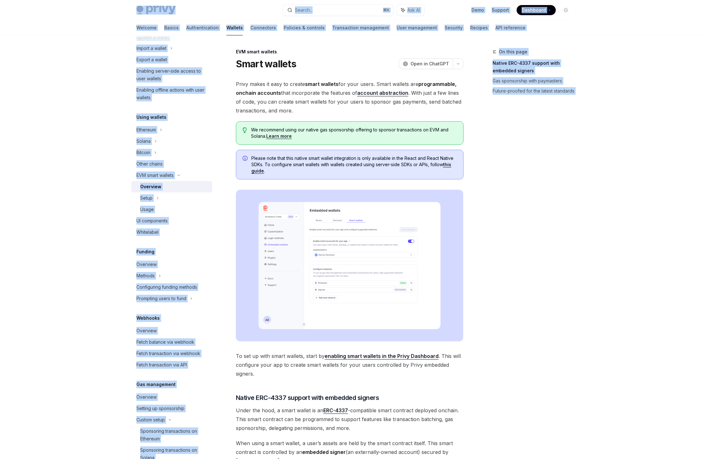  What do you see at coordinates (336, 410) in the screenshot?
I see `a: ERC-4337` at bounding box center [336, 410].